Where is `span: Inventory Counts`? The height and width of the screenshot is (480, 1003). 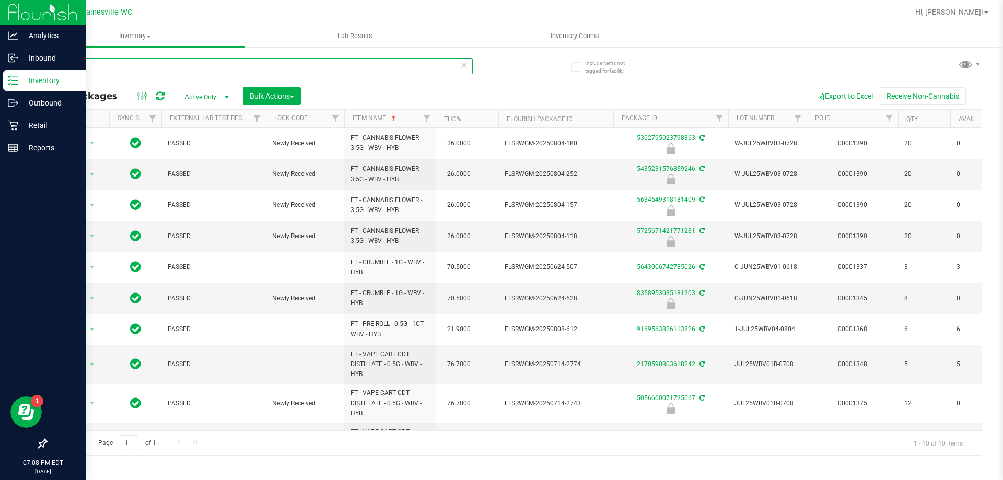
span: Inventory Counts is located at coordinates (575, 36).